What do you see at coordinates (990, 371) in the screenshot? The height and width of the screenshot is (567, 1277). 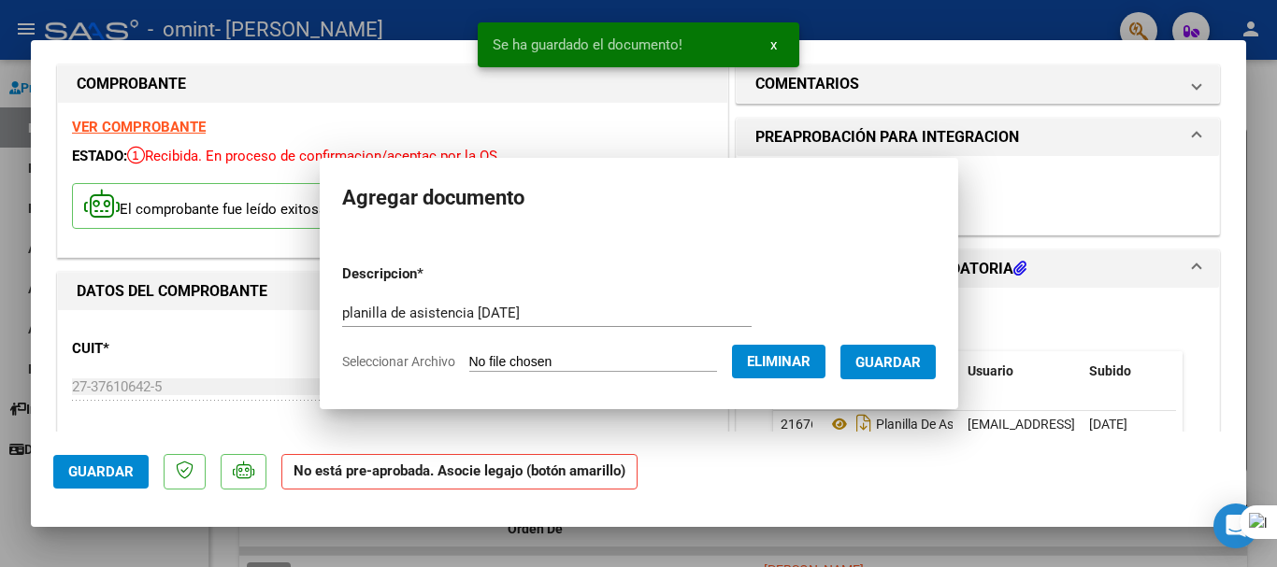 I see `span: Usuario` at bounding box center [990, 371].